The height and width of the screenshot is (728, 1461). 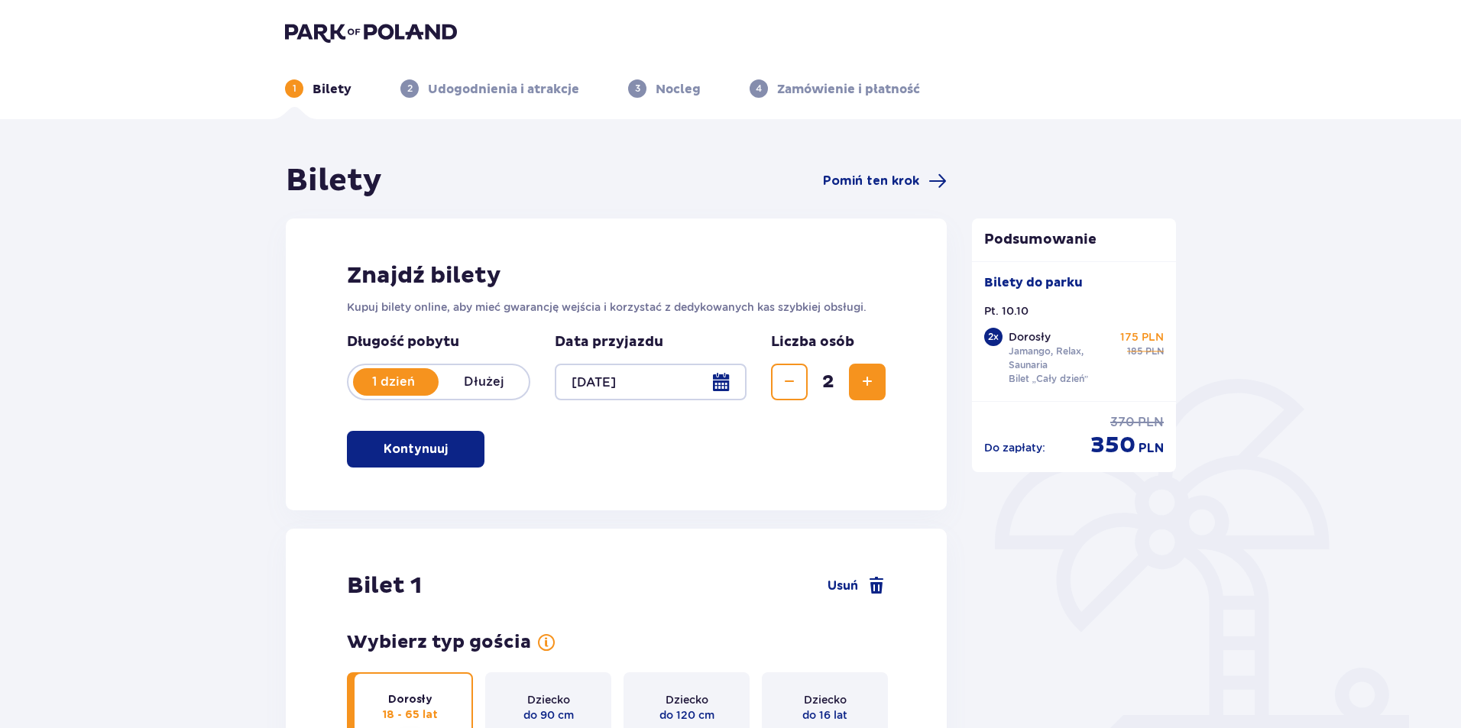 I want to click on p: Kupuj bilety online, aby mieć gwarancję wejścia i korzystać z dedykowanych kas szybkiej obsługi., so click(x=616, y=307).